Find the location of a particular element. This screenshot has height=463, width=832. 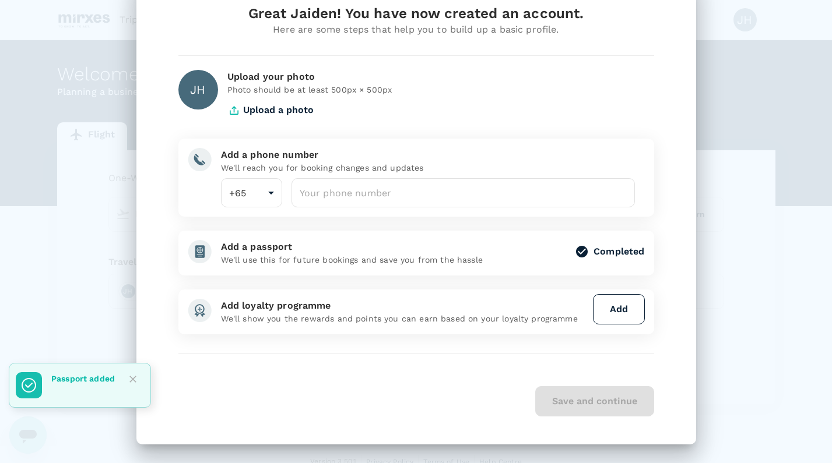

p: Photo should be at least 500px × 500px is located at coordinates (441, 90).